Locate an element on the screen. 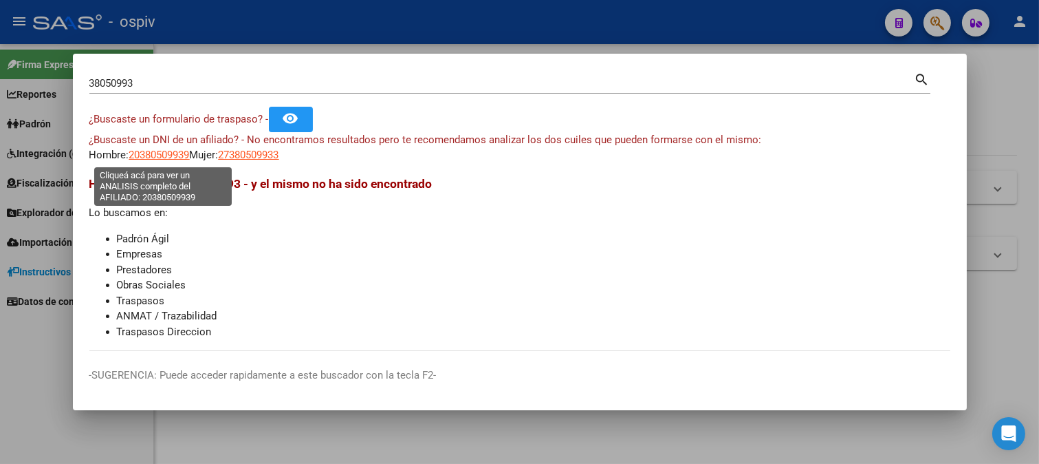 The width and height of the screenshot is (1039, 464). mat-icon: search is located at coordinates (922, 78).